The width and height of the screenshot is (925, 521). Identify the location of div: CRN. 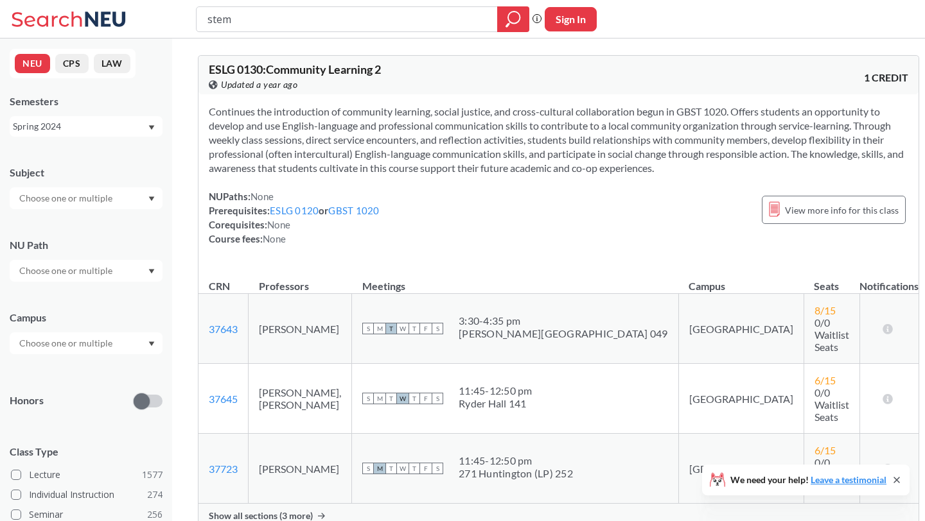
(219, 286).